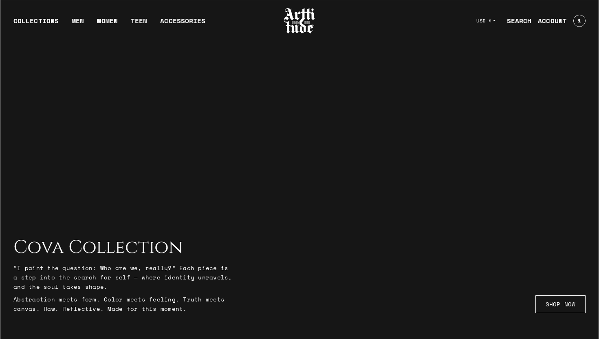 Image resolution: width=599 pixels, height=339 pixels. What do you see at coordinates (516, 21) in the screenshot?
I see `a: SEARCH` at bounding box center [516, 21].